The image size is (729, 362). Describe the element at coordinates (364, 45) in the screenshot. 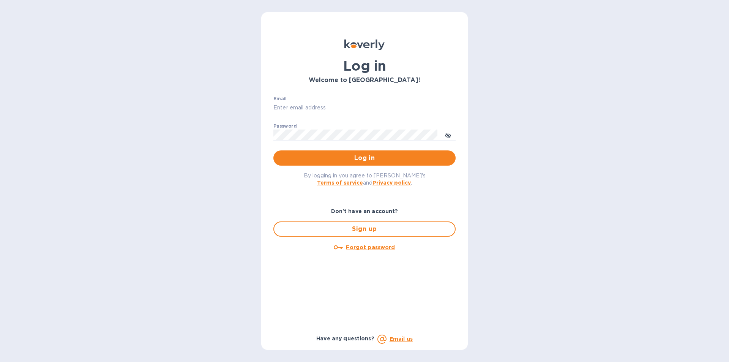

I see `img: Koverly` at that location.